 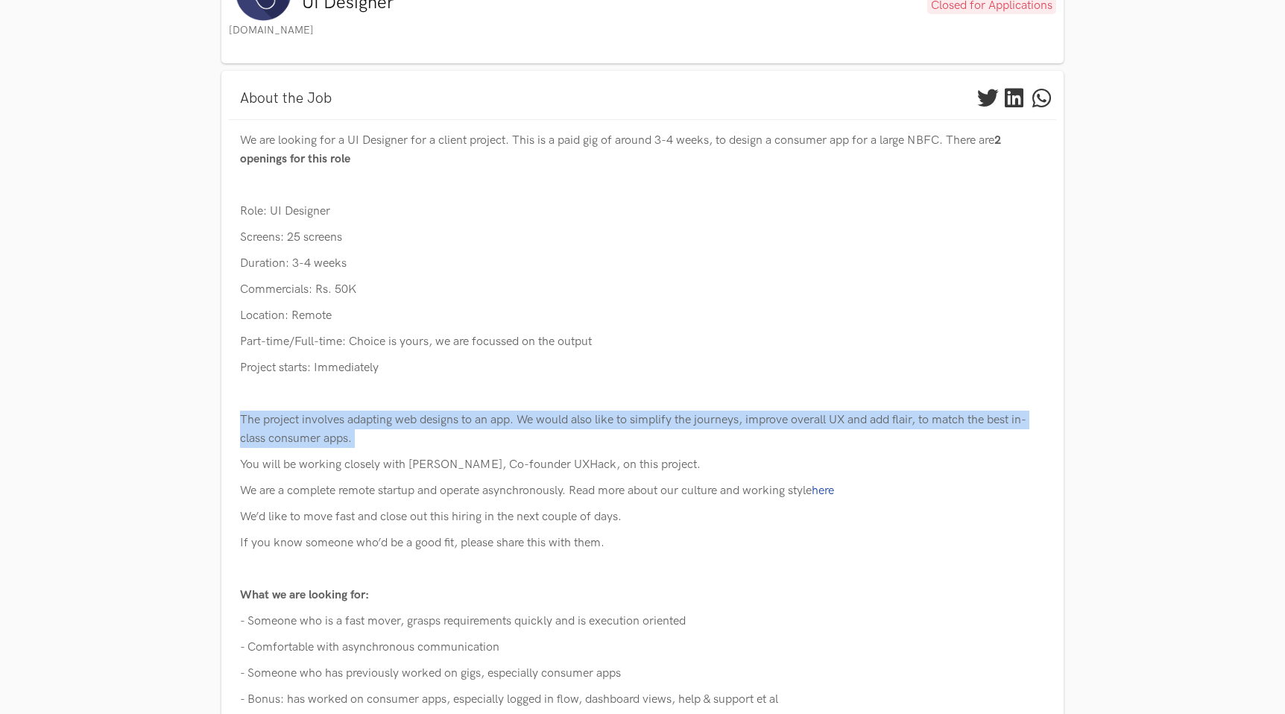 What do you see at coordinates (642, 289) in the screenshot?
I see `p: Commercials: Rs. 50K` at bounding box center [642, 289].